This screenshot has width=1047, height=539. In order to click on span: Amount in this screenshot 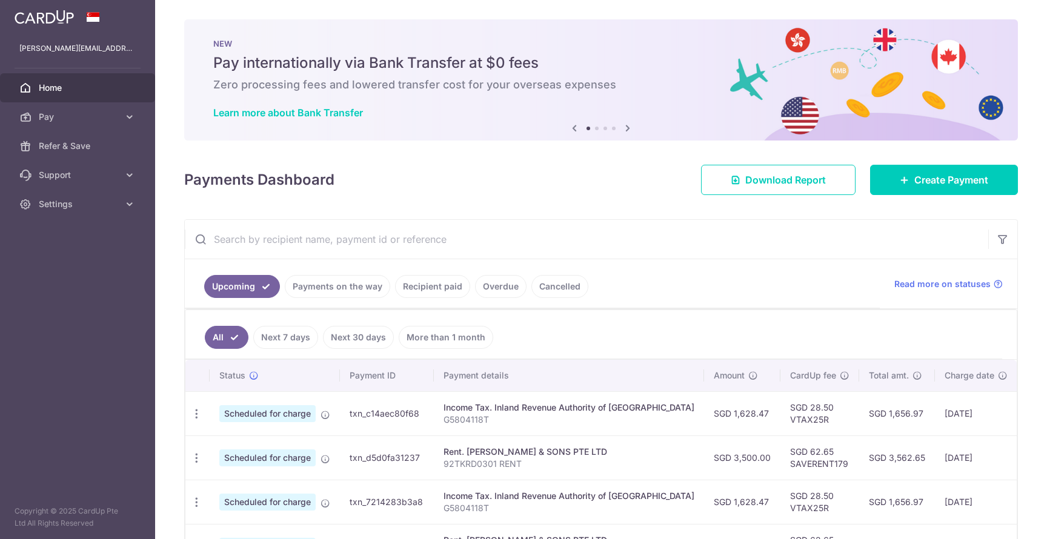, I will do `click(729, 376)`.